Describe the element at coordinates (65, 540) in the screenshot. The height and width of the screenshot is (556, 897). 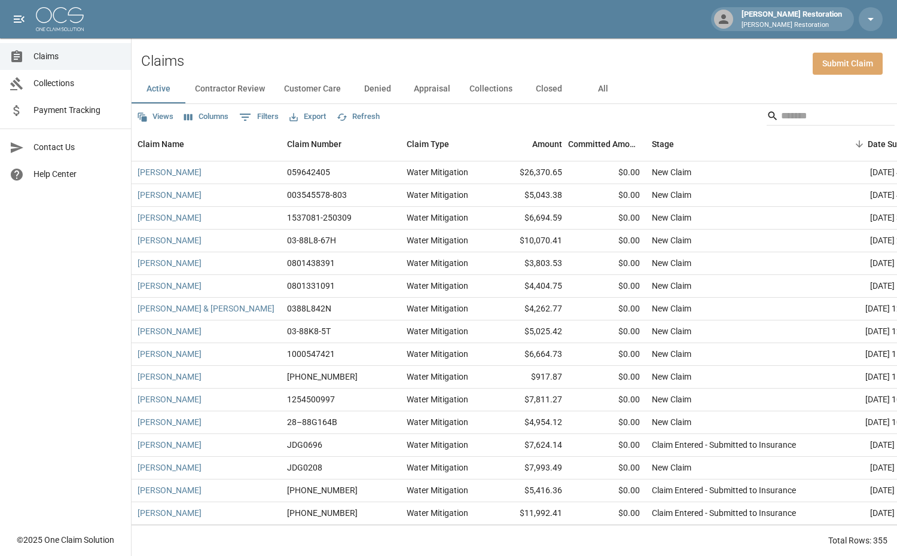
I see `div: © 2025 One Claim Solution` at that location.